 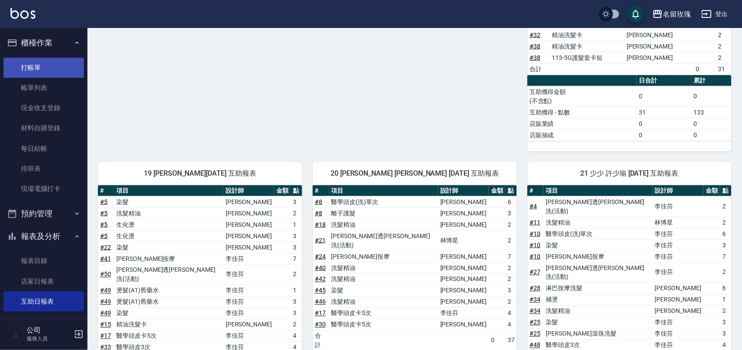 I want to click on a: 報表目錄, so click(x=44, y=261).